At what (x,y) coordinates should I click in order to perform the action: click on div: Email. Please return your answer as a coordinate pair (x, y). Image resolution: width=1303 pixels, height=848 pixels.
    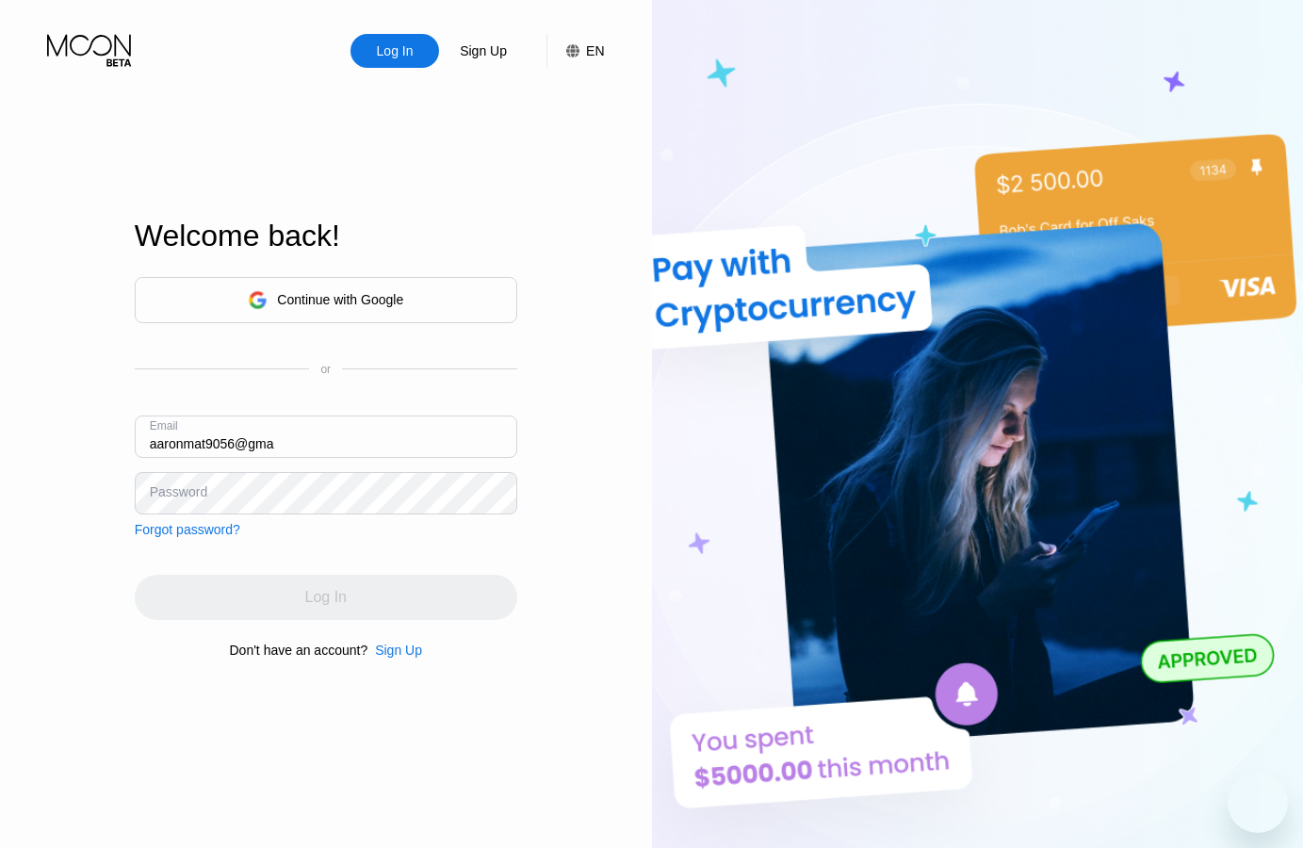
    Looking at the image, I should click on (164, 426).